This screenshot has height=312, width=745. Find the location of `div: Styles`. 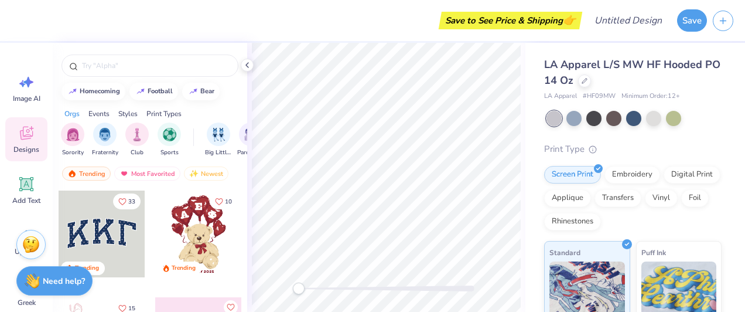

div: Styles is located at coordinates (128, 114).